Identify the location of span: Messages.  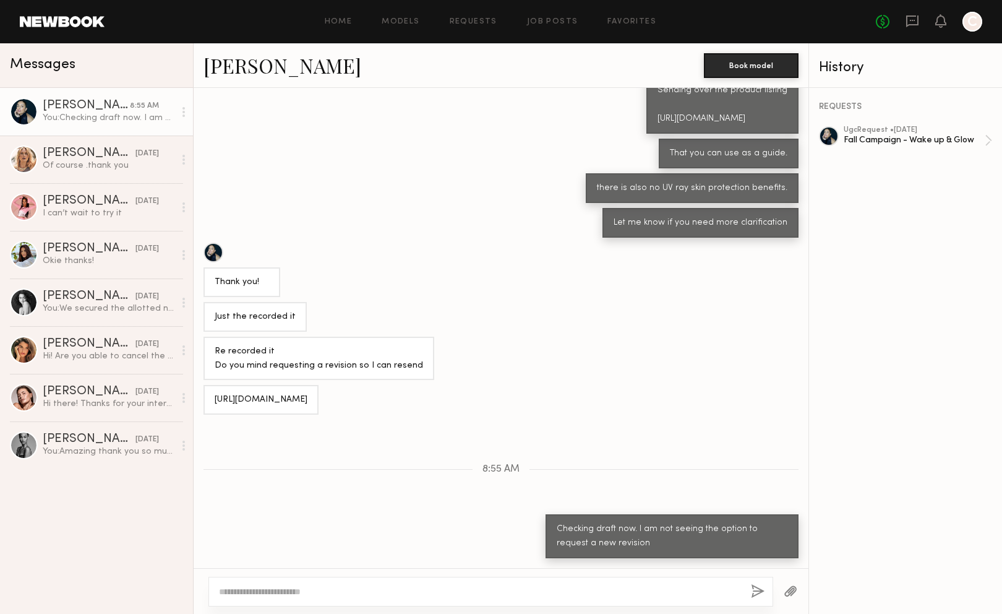
(43, 64).